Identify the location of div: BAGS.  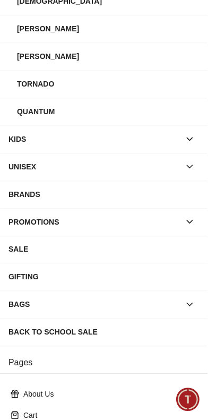
(95, 305).